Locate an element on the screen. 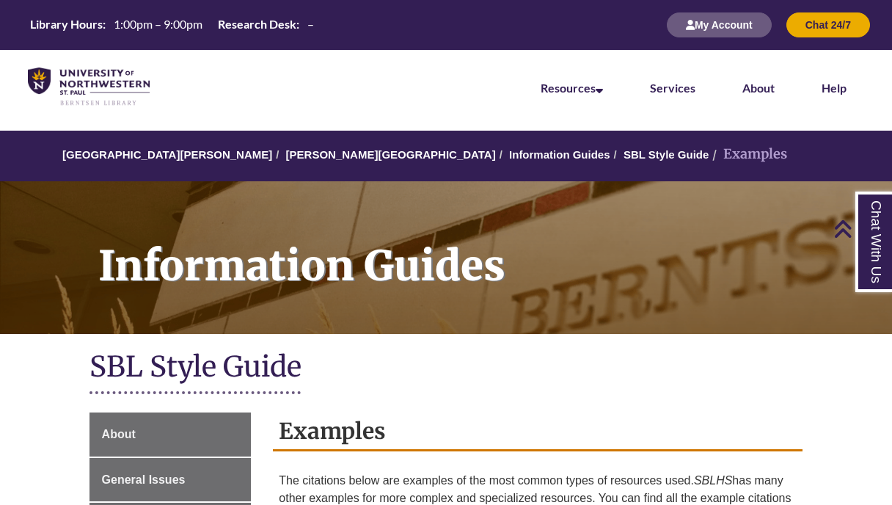  span: About is located at coordinates (119, 433).